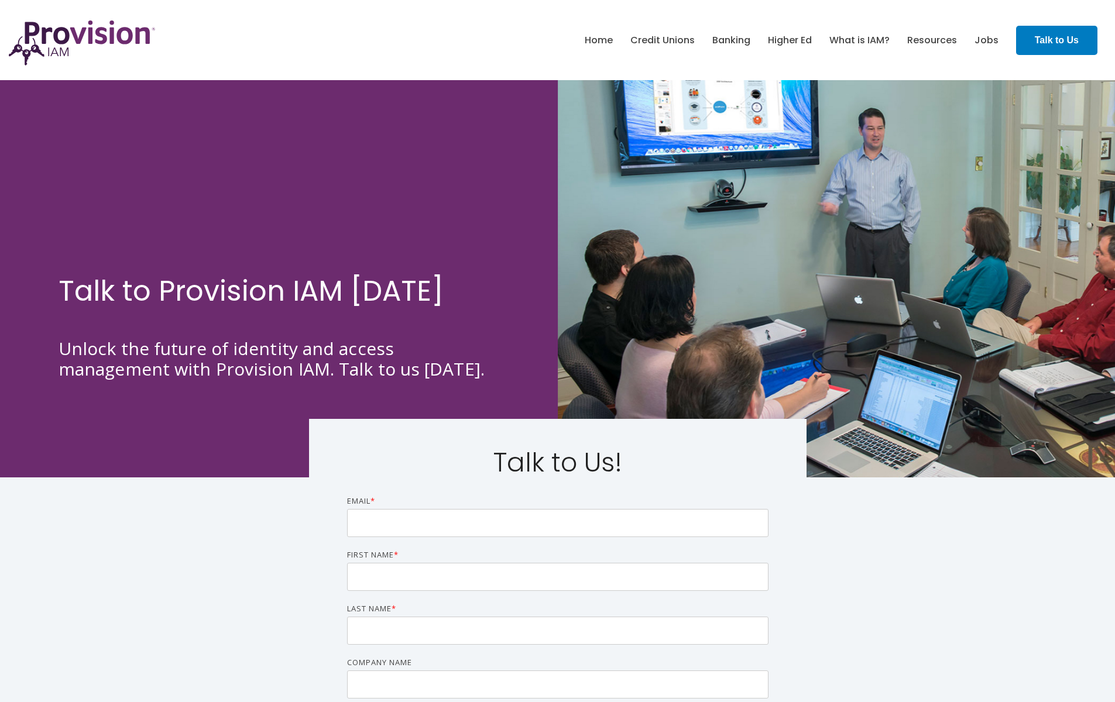  I want to click on strong: Talk to Us, so click(1057, 40).